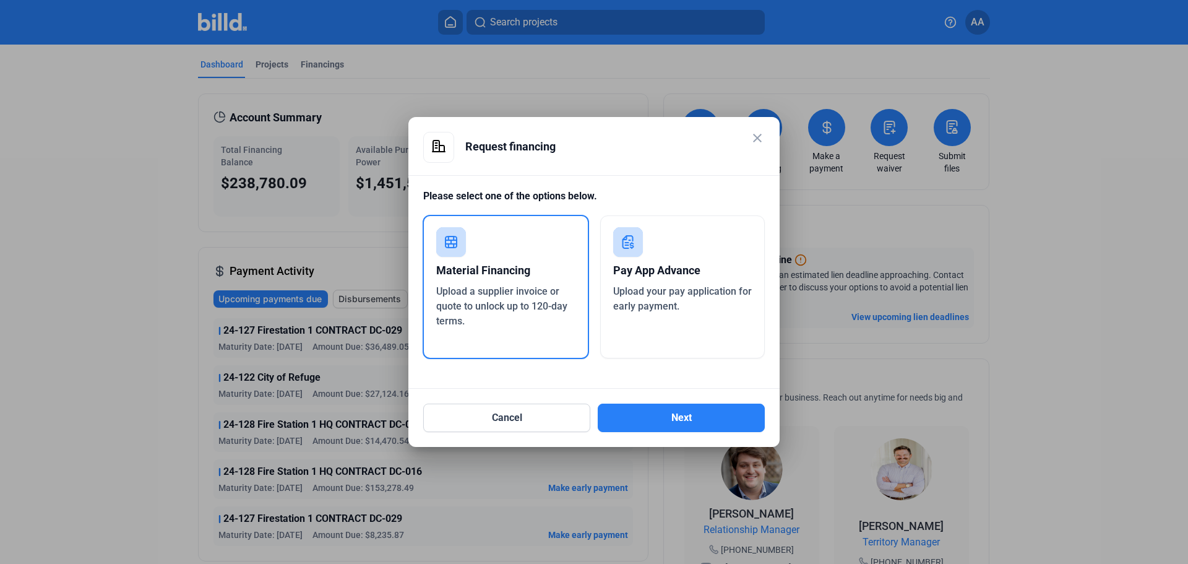 The width and height of the screenshot is (1188, 564). Describe the element at coordinates (683, 298) in the screenshot. I see `span: Upload your pay application for early payment.` at that location.